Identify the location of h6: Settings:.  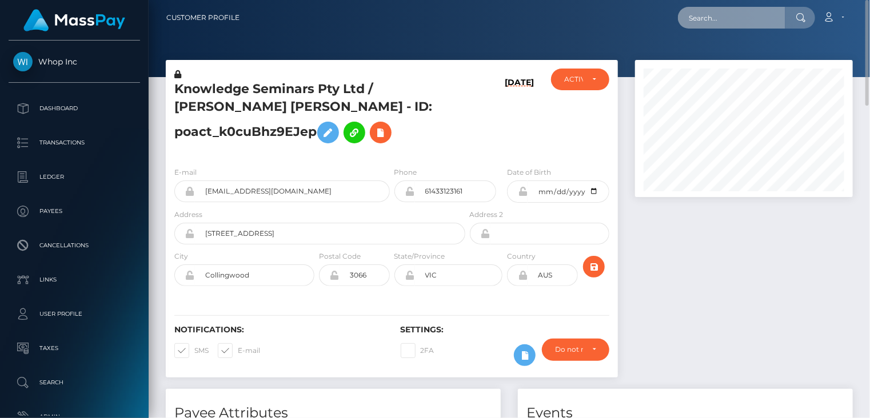
(505, 330).